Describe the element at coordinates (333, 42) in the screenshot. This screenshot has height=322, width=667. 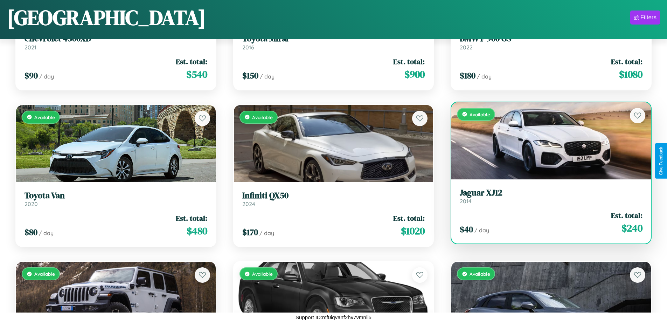
I see `a: Toyota Mirai2016` at that location.